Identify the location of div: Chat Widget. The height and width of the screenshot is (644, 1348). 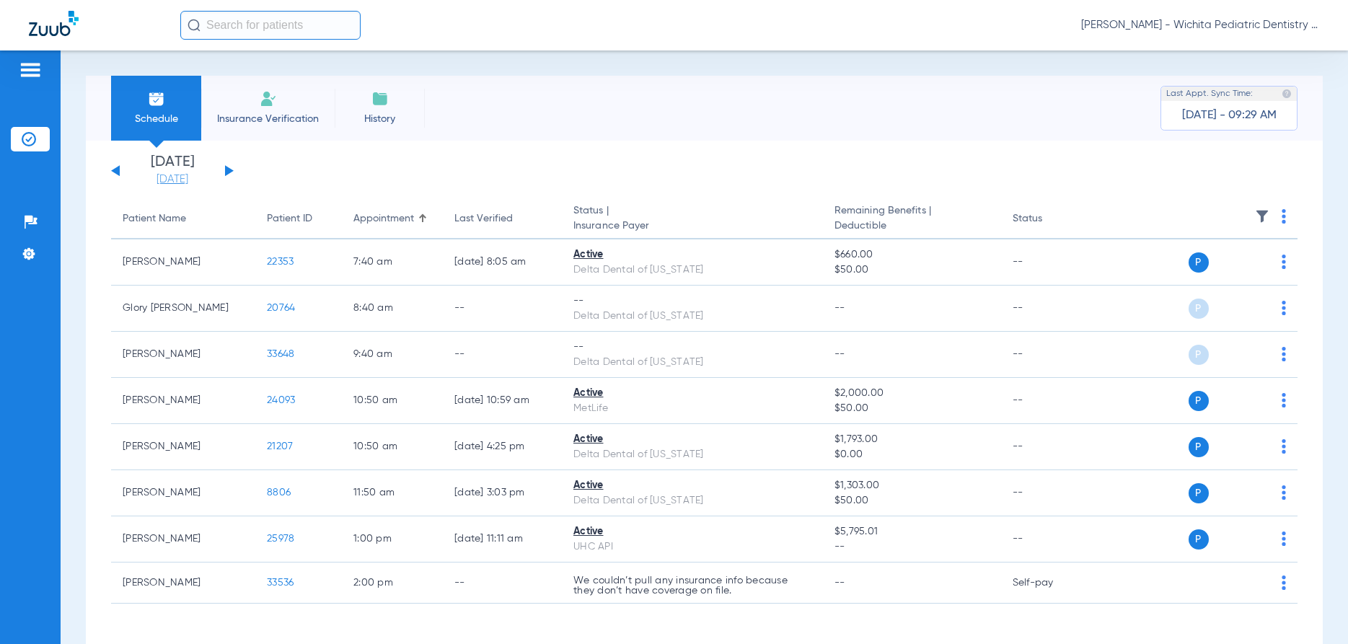
(1312, 609).